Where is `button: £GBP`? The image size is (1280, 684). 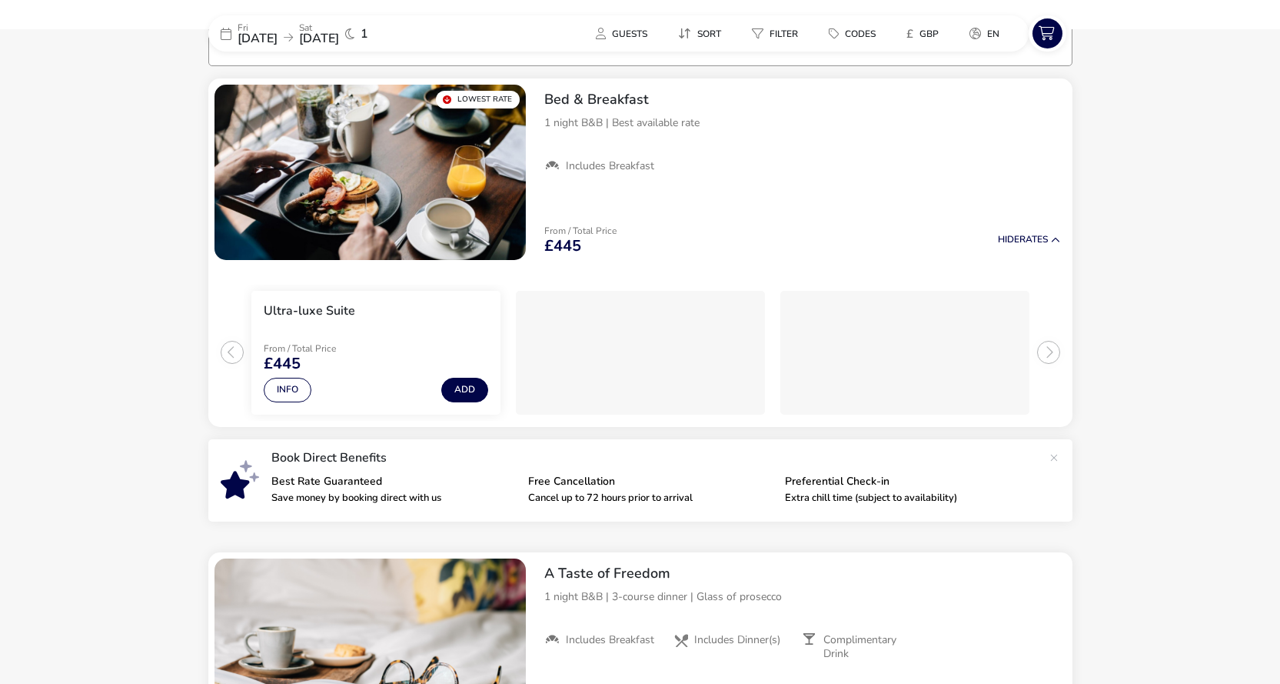 button: £GBP is located at coordinates (923, 33).